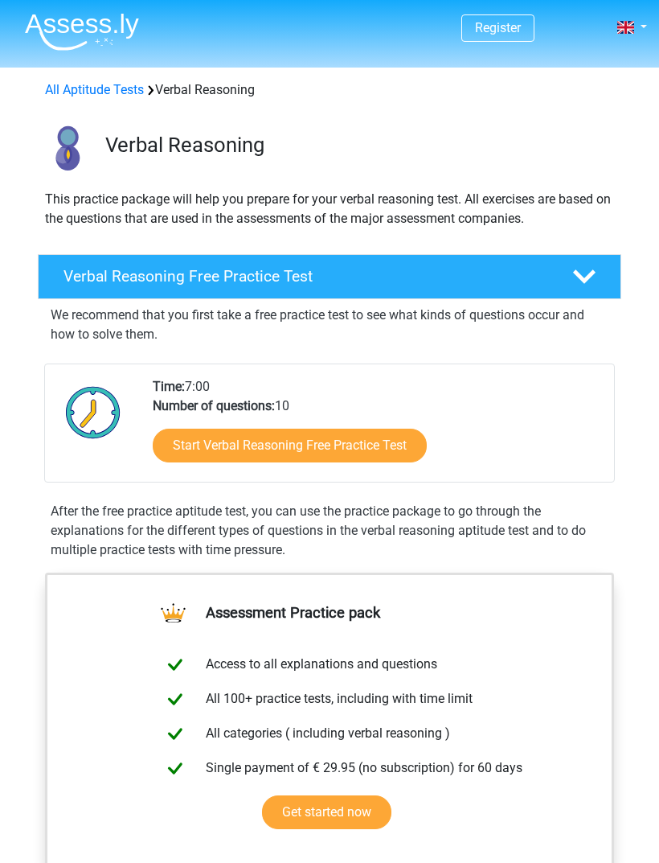  What do you see at coordinates (68, 148) in the screenshot?
I see `img: verbal reasoning` at bounding box center [68, 148].